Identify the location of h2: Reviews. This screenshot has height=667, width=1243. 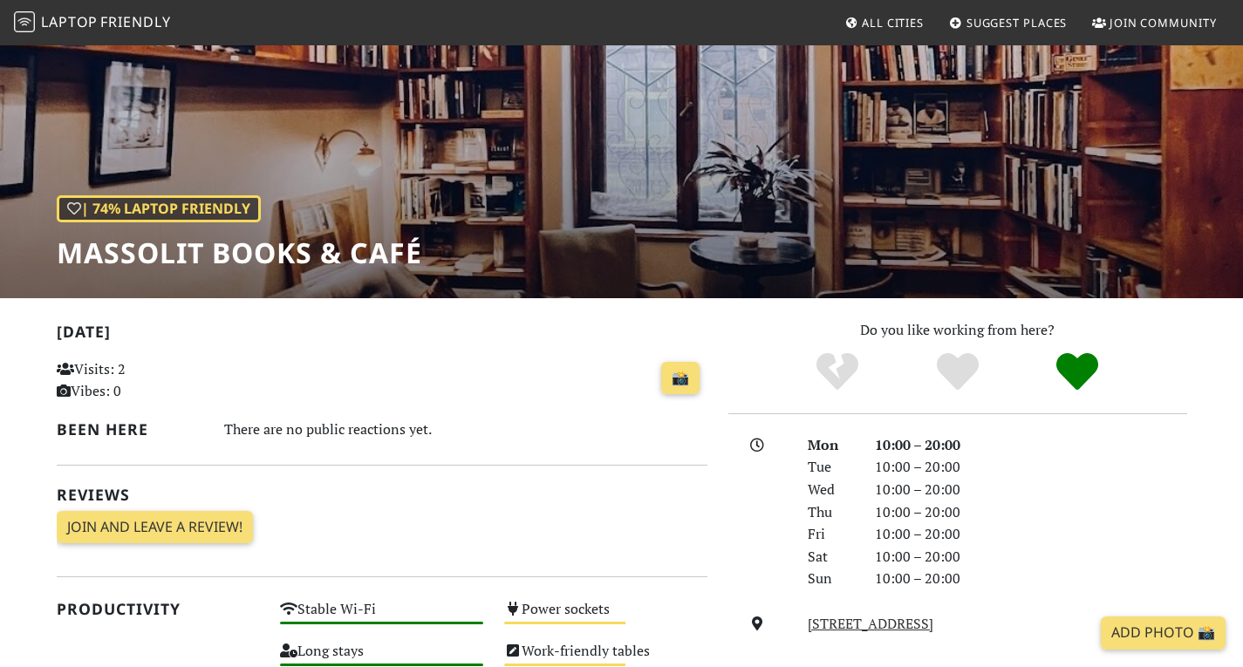
(382, 494).